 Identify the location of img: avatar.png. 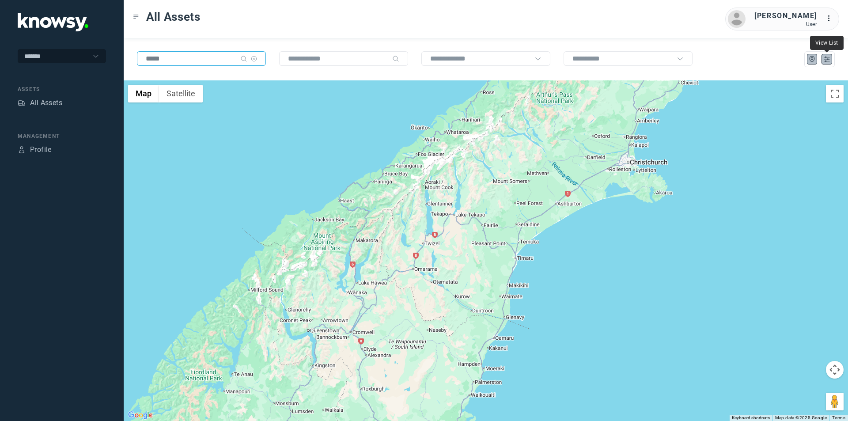
(737, 19).